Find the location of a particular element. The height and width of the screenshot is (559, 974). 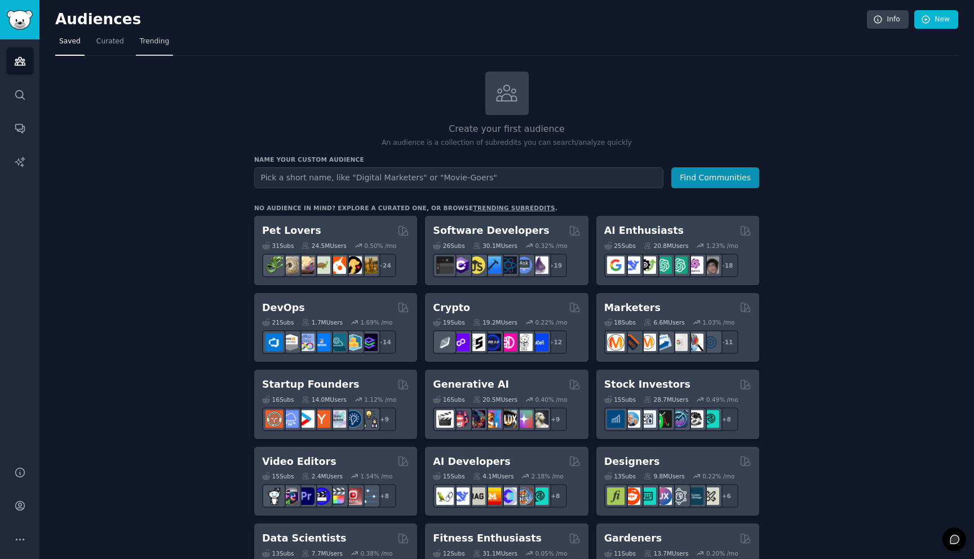

img: reactnative is located at coordinates (508, 265).